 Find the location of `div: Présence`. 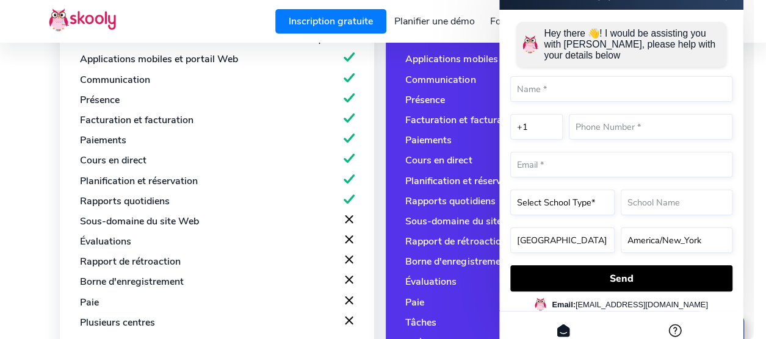

div: Présence is located at coordinates (99, 100).